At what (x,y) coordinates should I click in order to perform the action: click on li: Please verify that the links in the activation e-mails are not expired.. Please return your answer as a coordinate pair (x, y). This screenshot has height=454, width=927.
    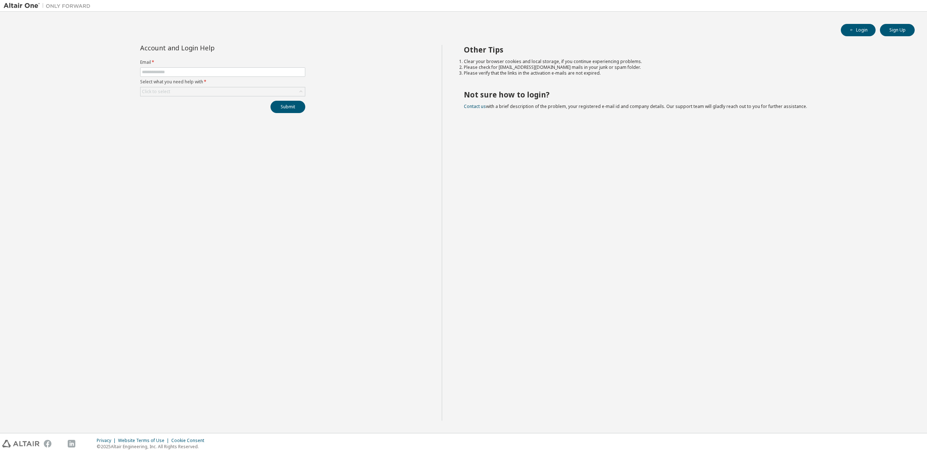
    Looking at the image, I should click on (683, 73).